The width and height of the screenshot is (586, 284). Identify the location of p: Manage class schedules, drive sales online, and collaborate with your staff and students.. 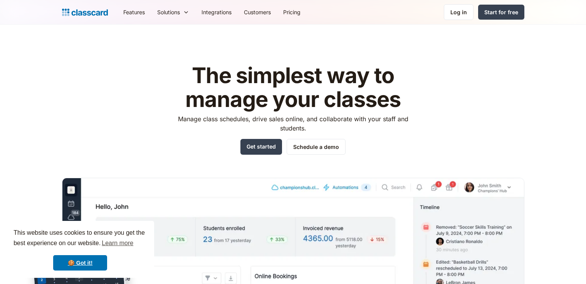
(293, 124).